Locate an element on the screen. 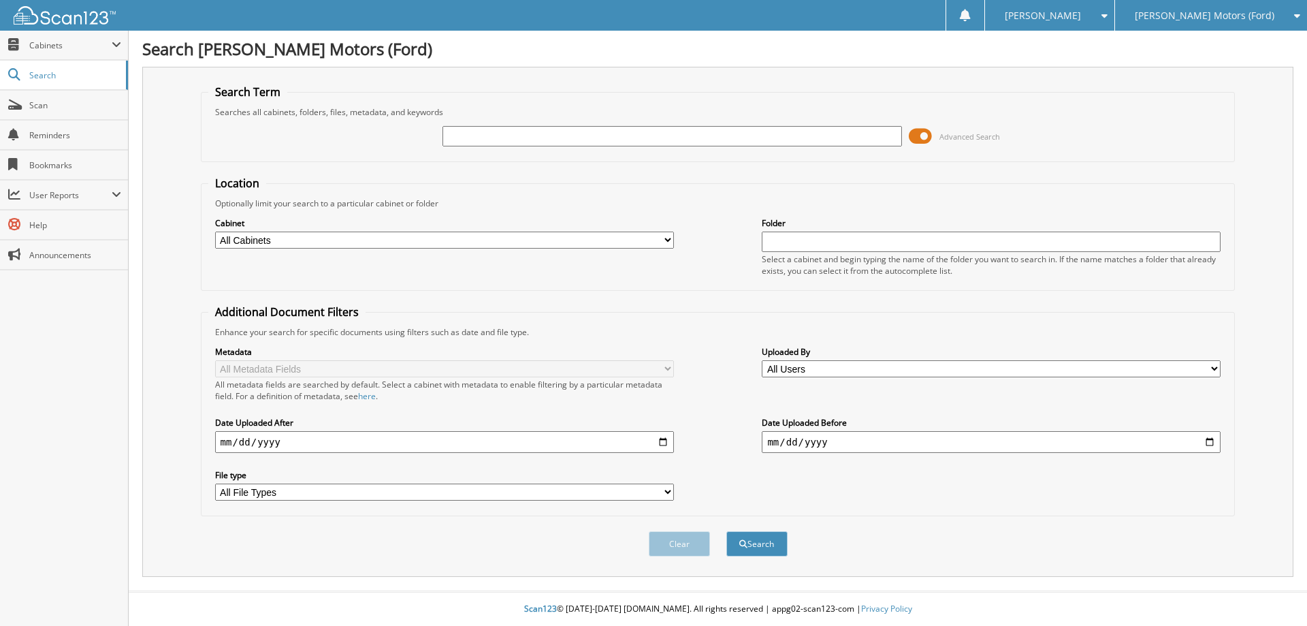 Image resolution: width=1307 pixels, height=626 pixels. input: end is located at coordinates (991, 442).